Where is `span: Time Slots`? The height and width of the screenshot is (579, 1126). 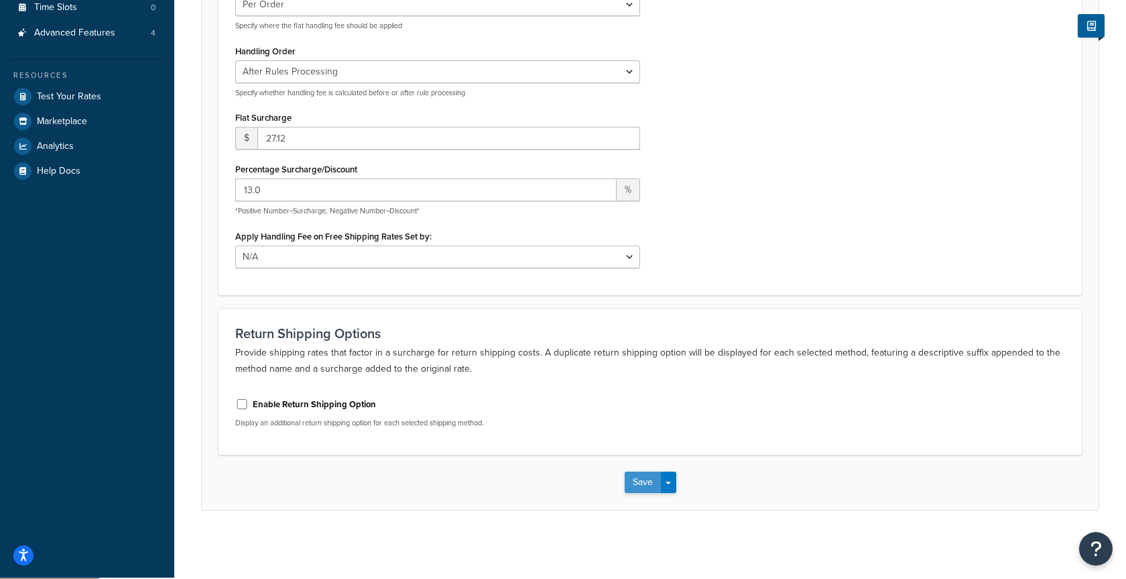
span: Time Slots is located at coordinates (56, 7).